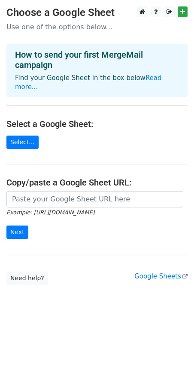 Image resolution: width=194 pixels, height=371 pixels. Describe the element at coordinates (89, 82) in the screenshot. I see `a: Read more...` at that location.